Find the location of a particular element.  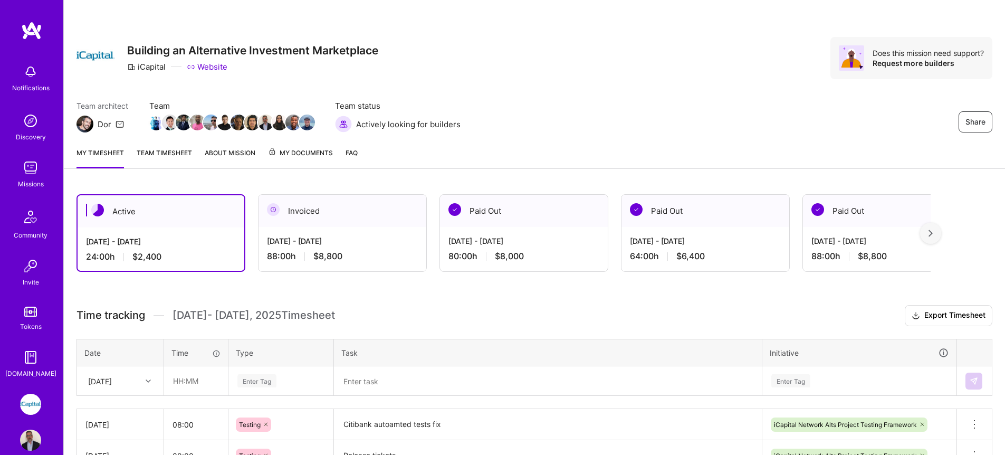

span: Share is located at coordinates (976, 122).